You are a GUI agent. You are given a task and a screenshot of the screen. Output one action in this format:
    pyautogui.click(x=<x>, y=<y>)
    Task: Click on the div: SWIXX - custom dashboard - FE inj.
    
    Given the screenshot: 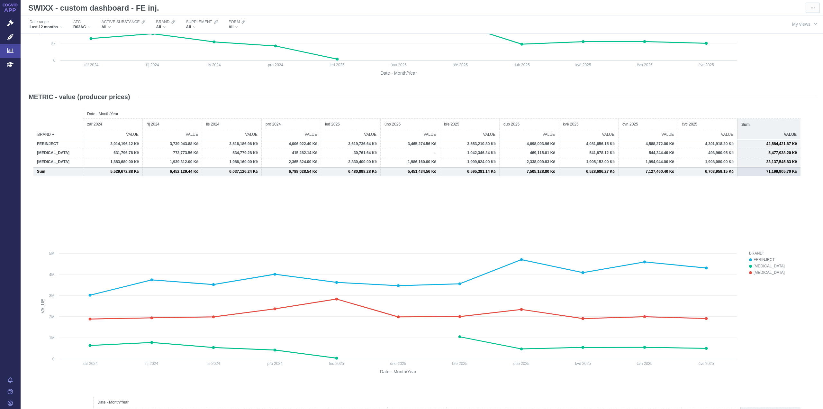 What is the action you would take?
    pyautogui.click(x=94, y=8)
    